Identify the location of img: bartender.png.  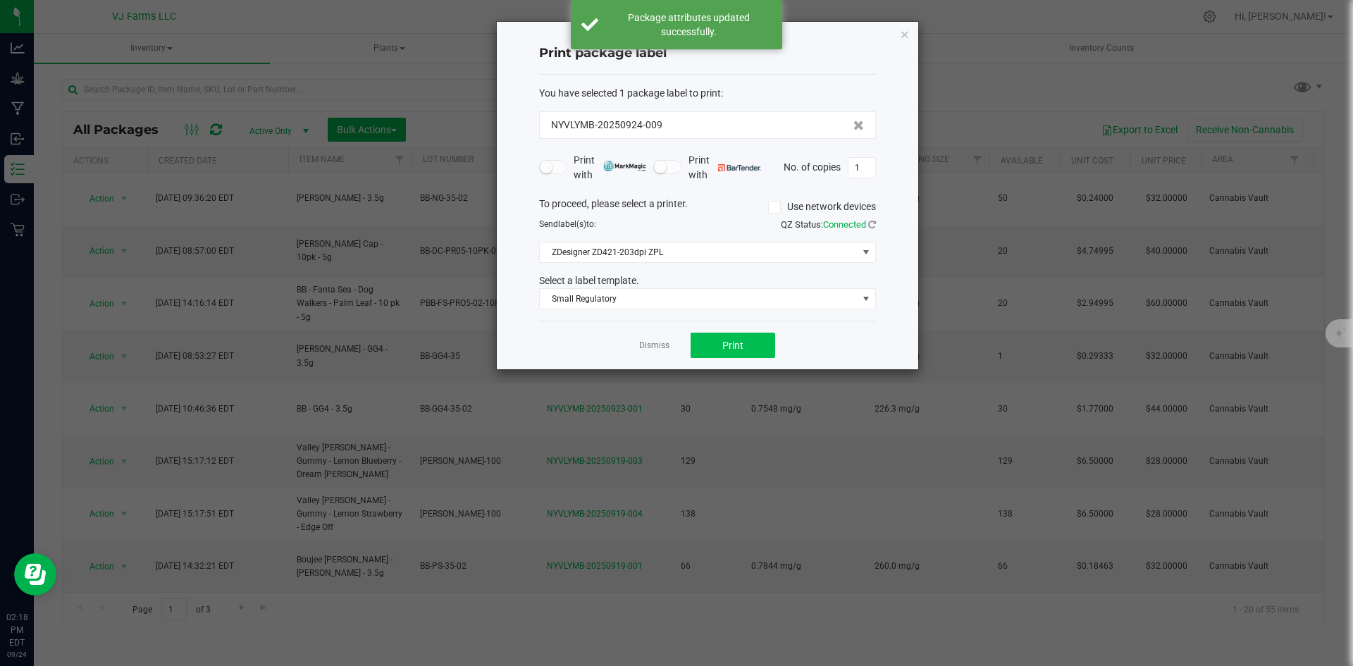
(739, 168).